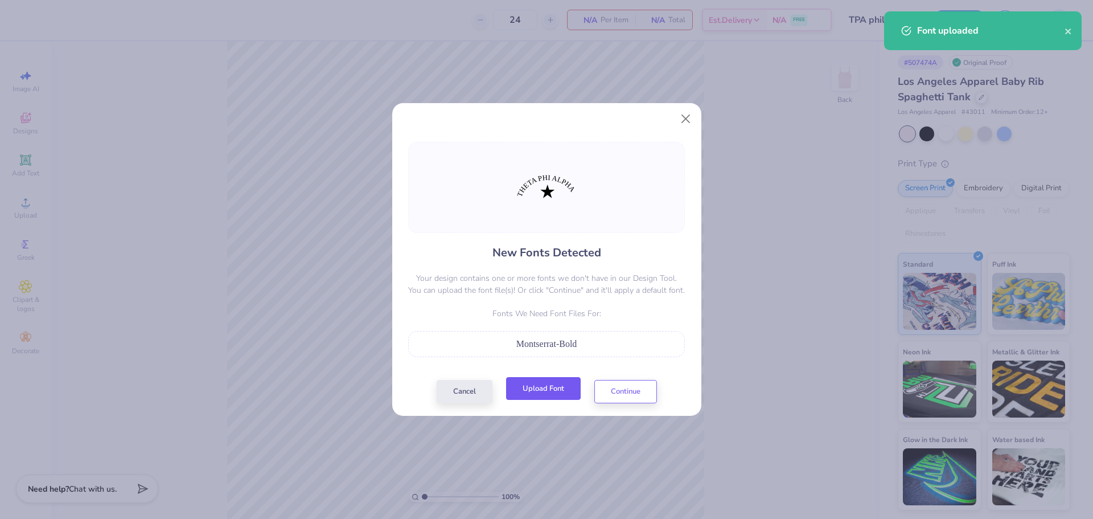 The image size is (1093, 519). What do you see at coordinates (685, 119) in the screenshot?
I see `button: Close` at bounding box center [685, 119].